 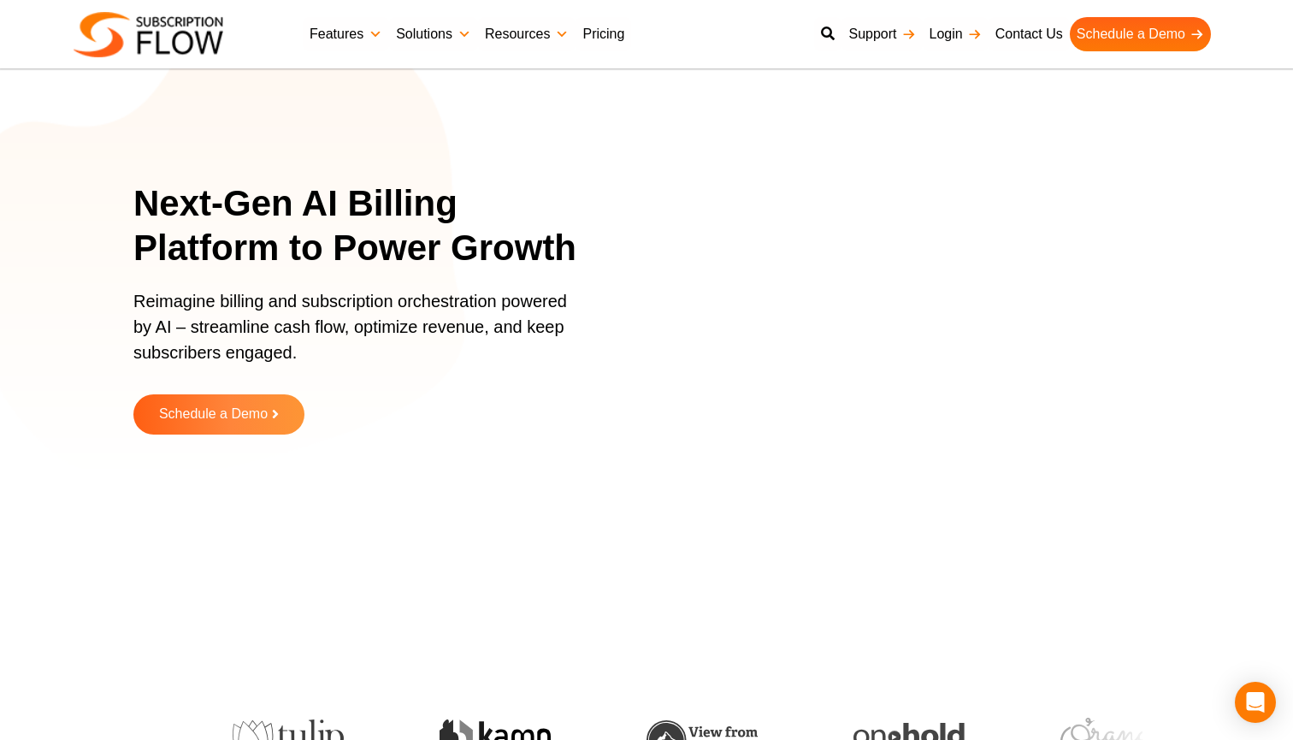 I want to click on a: Login, so click(x=955, y=34).